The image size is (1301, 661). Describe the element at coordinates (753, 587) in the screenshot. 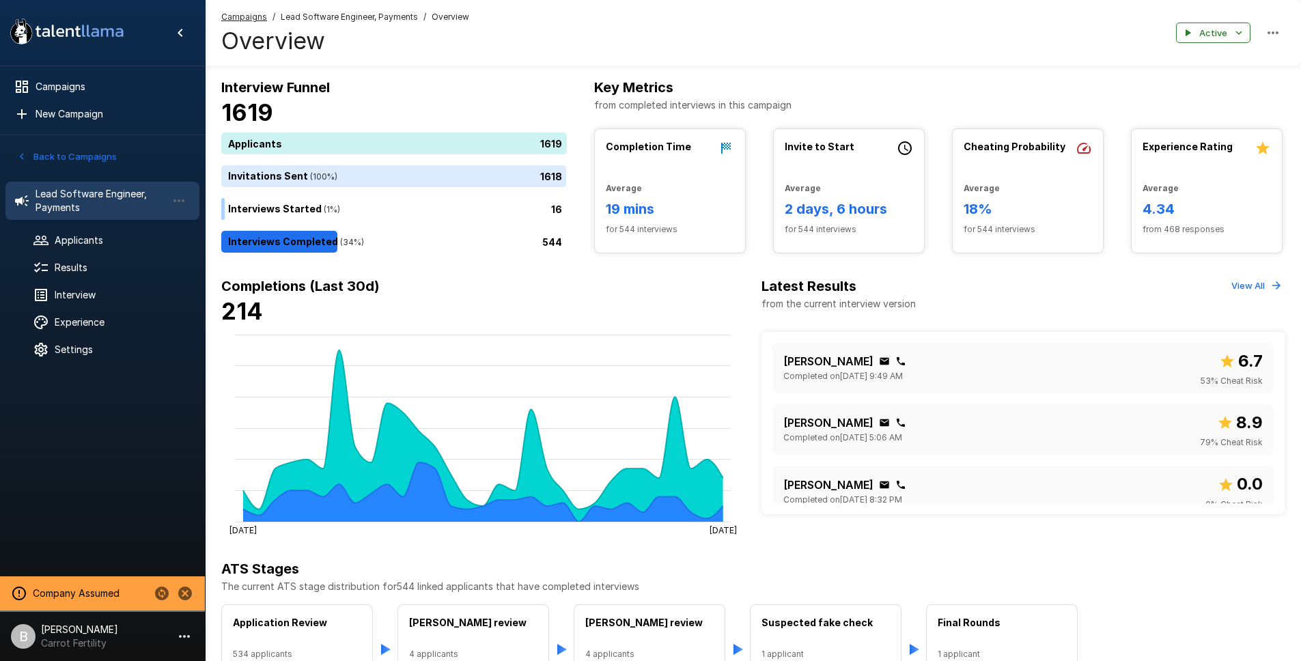

I see `p: The current ATS stage distribution for 544 linked applicants that have completed interviews` at that location.